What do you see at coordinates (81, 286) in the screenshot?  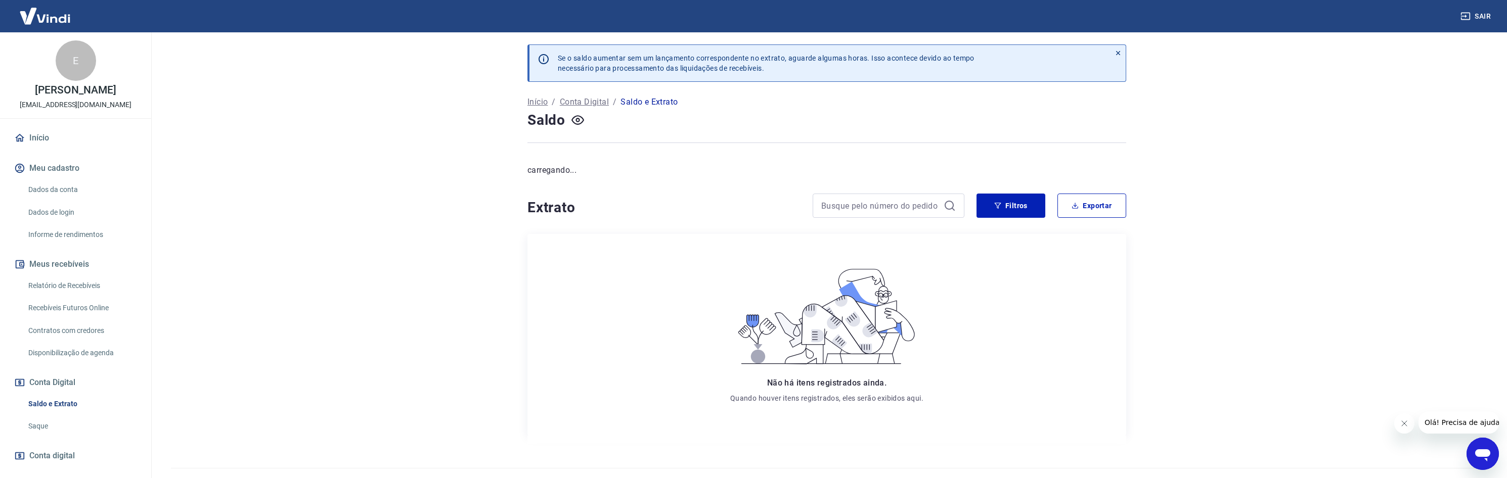 I see `a: Relatório de Recebíveis` at bounding box center [81, 286].